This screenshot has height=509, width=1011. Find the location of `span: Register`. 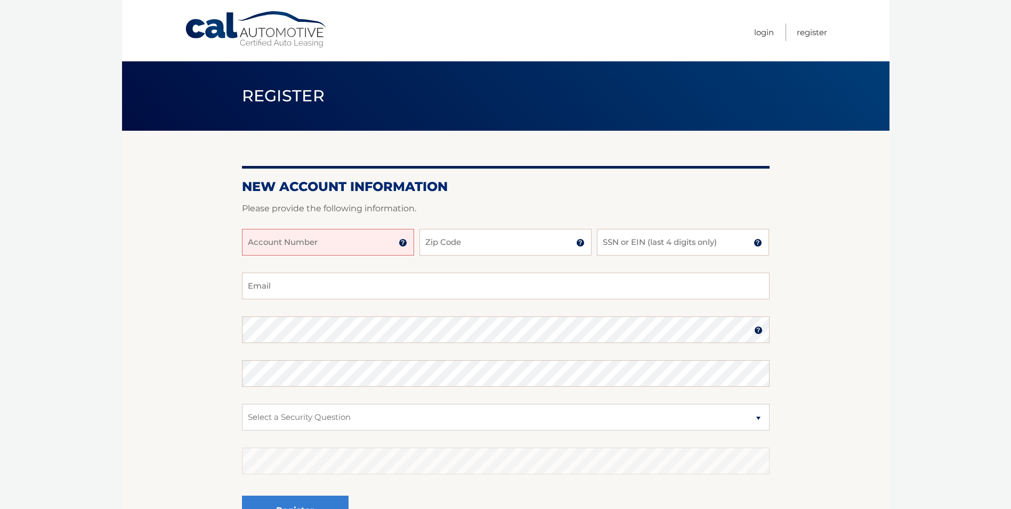

span: Register is located at coordinates (284, 95).